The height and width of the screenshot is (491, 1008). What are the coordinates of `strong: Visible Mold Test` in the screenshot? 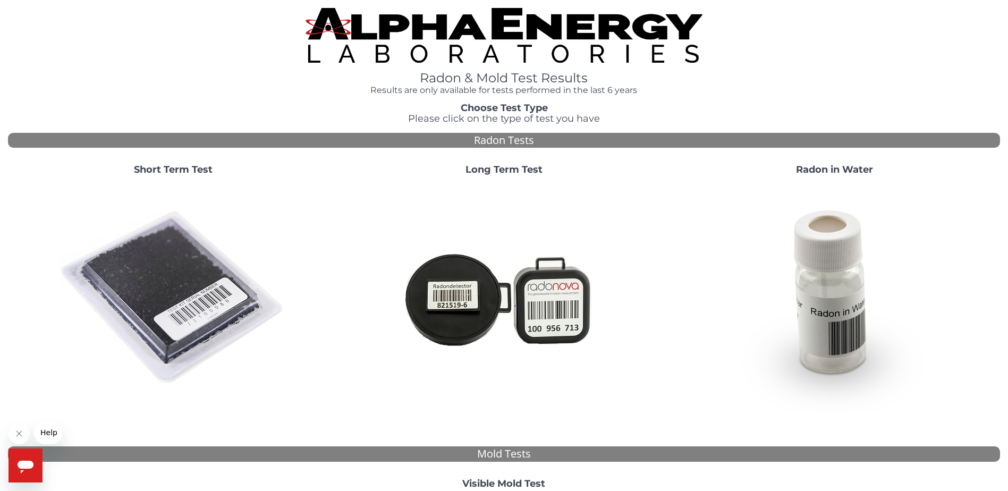 It's located at (504, 484).